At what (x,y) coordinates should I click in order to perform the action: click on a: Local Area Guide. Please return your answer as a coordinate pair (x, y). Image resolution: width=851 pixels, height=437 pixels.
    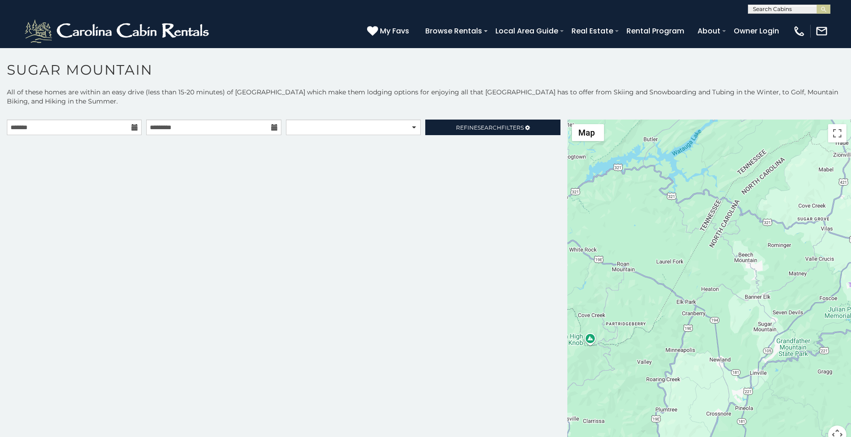
    Looking at the image, I should click on (526, 31).